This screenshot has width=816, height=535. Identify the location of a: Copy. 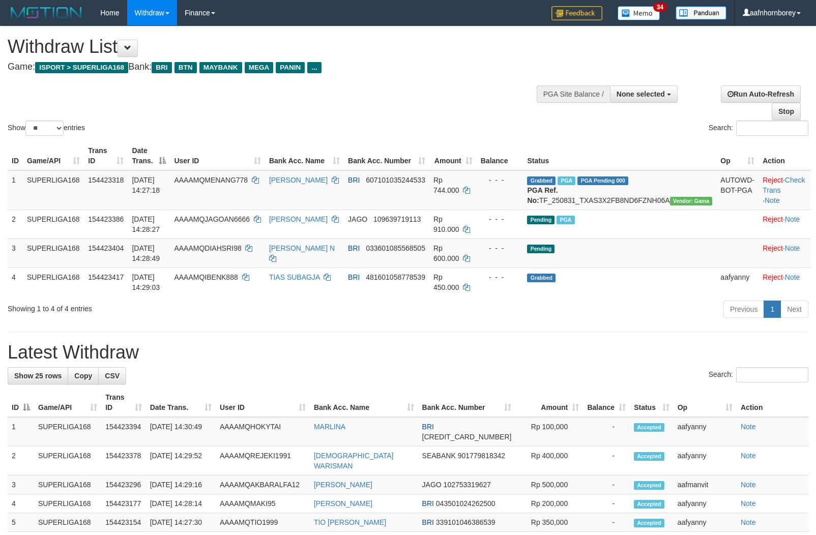
(83, 376).